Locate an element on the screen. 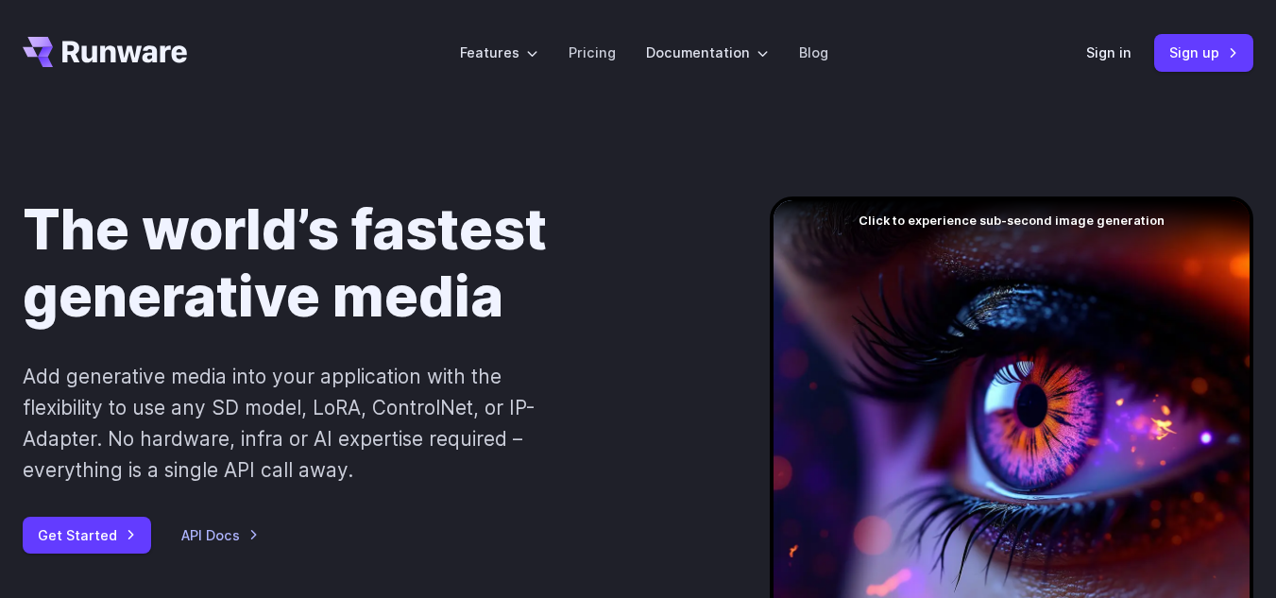 Image resolution: width=1276 pixels, height=598 pixels. label: Features is located at coordinates (499, 52).